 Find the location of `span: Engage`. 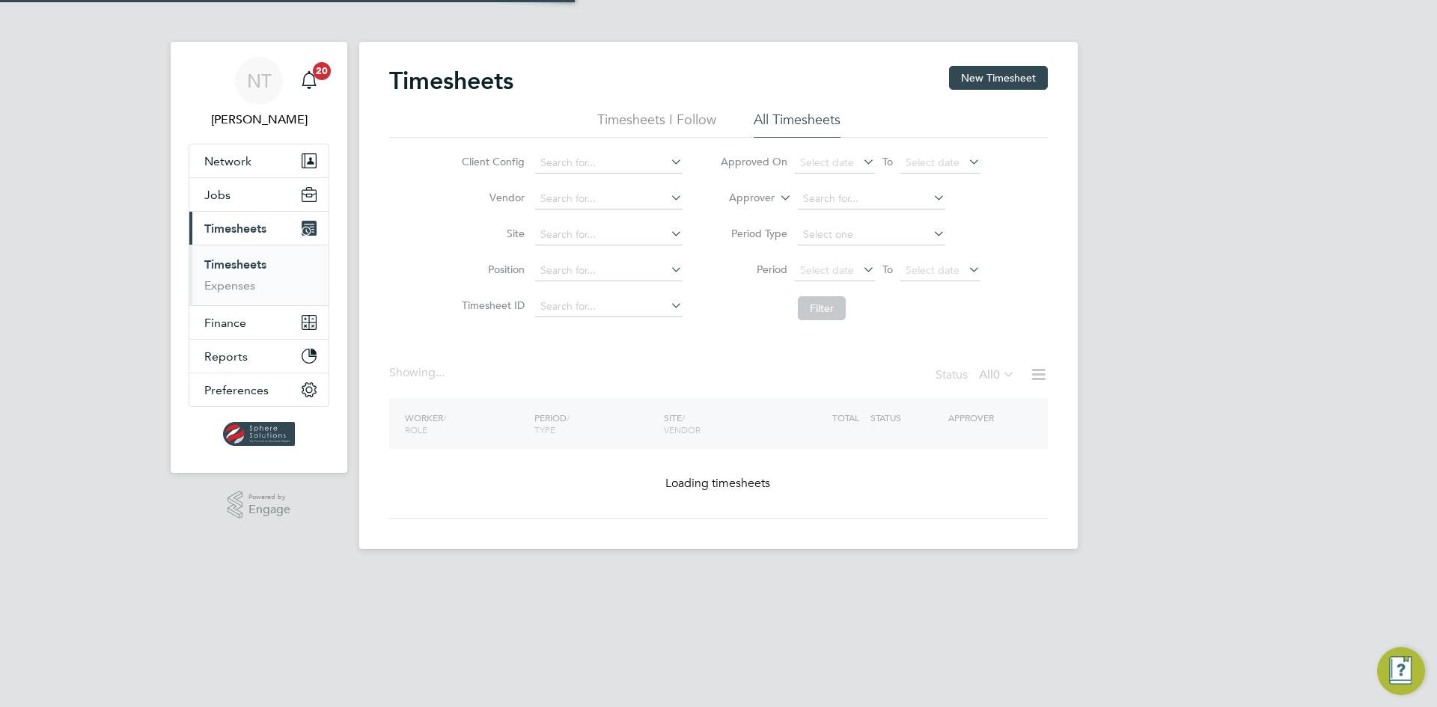

span: Engage is located at coordinates (269, 510).